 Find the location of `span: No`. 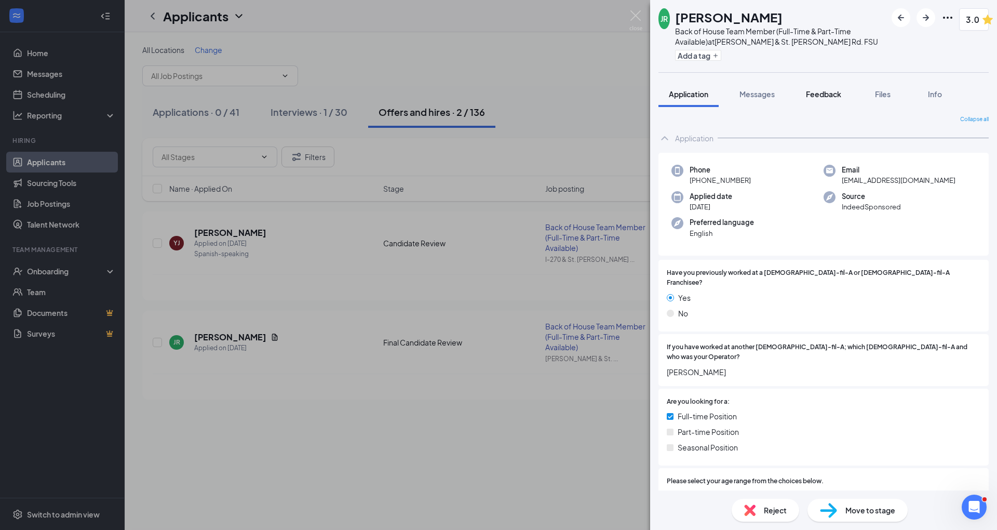

span: No is located at coordinates (683, 313).